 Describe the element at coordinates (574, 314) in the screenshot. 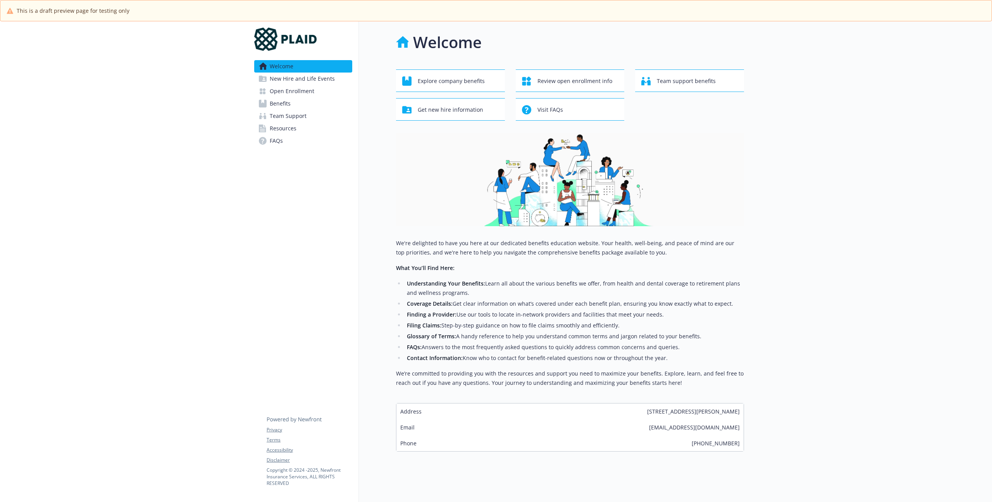

I see `li: Use our tools to locate in-network providers and facilities that meet your needs.` at that location.